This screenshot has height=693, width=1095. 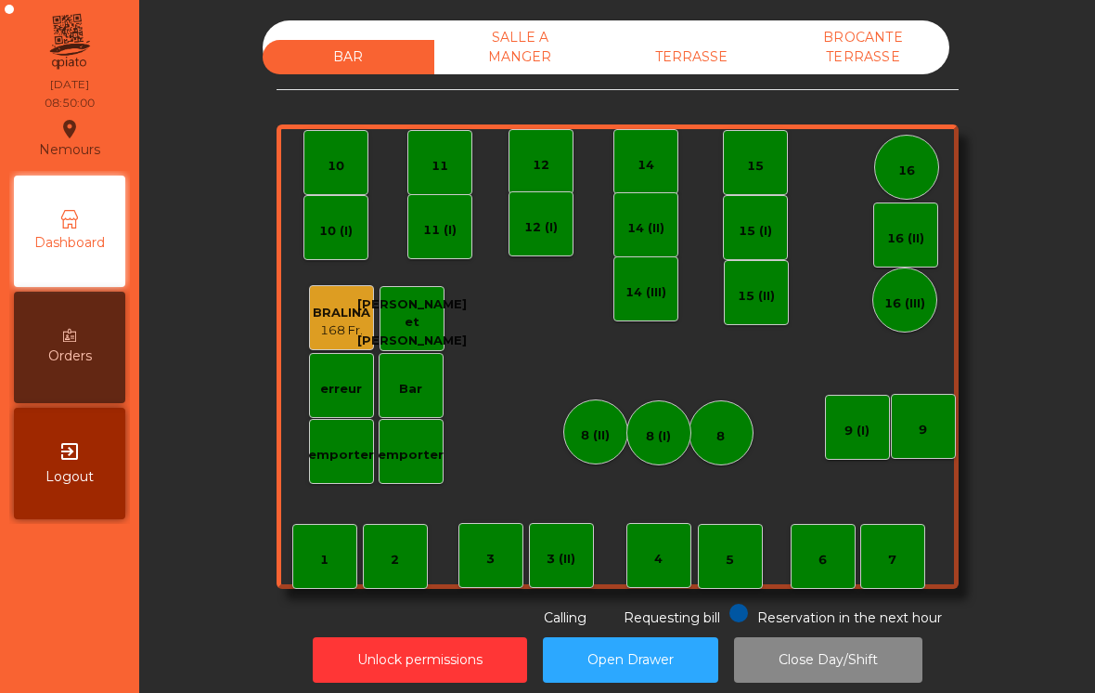 What do you see at coordinates (692, 57) in the screenshot?
I see `div: TERRASSE` at bounding box center [692, 57].